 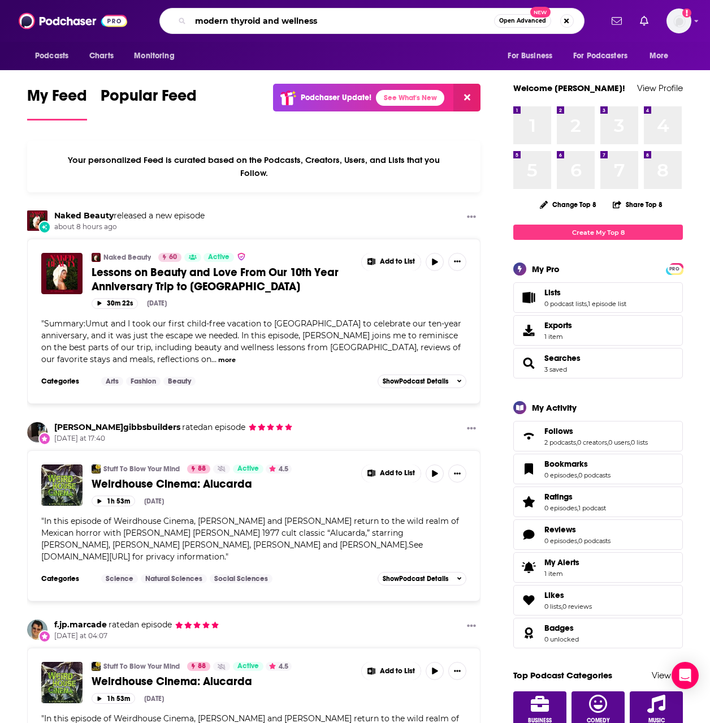 I want to click on img: Stuff To Blow Your Mind, so click(x=96, y=469).